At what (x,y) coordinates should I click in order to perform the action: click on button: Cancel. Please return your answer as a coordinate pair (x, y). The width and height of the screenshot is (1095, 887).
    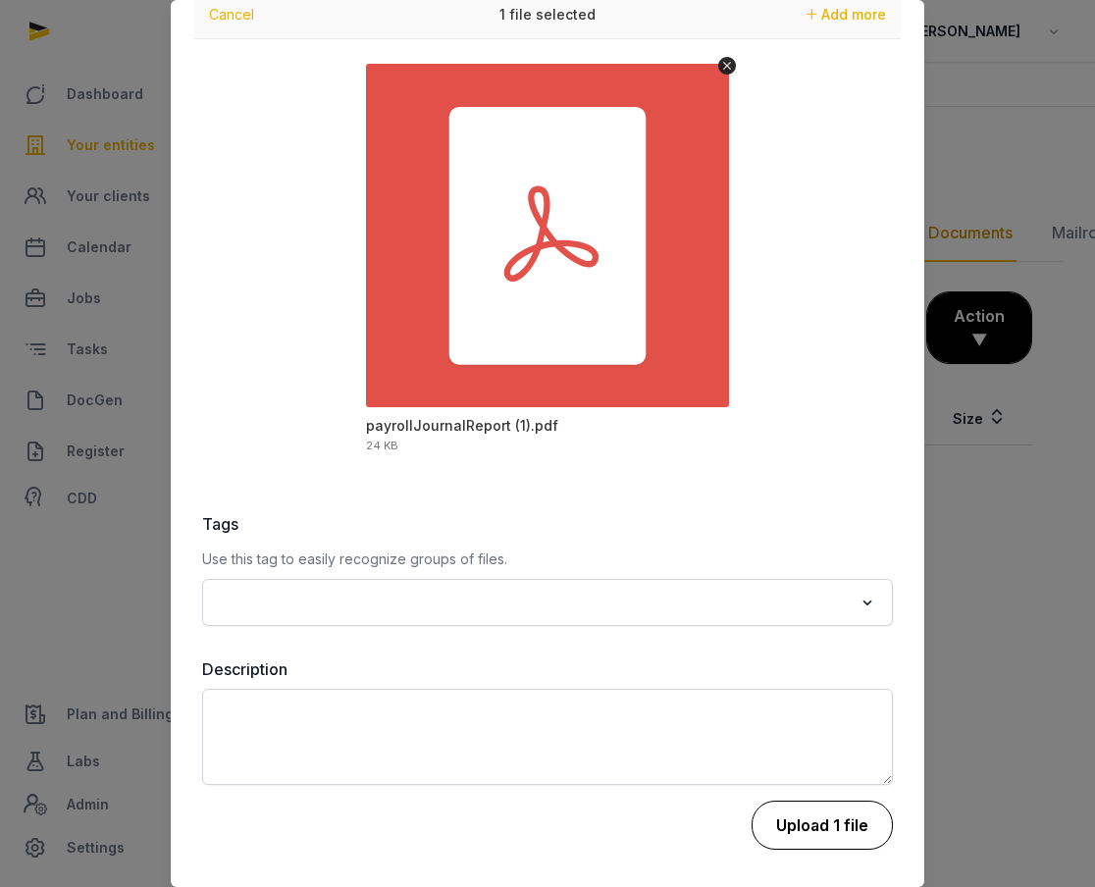
    Looking at the image, I should click on (232, 15).